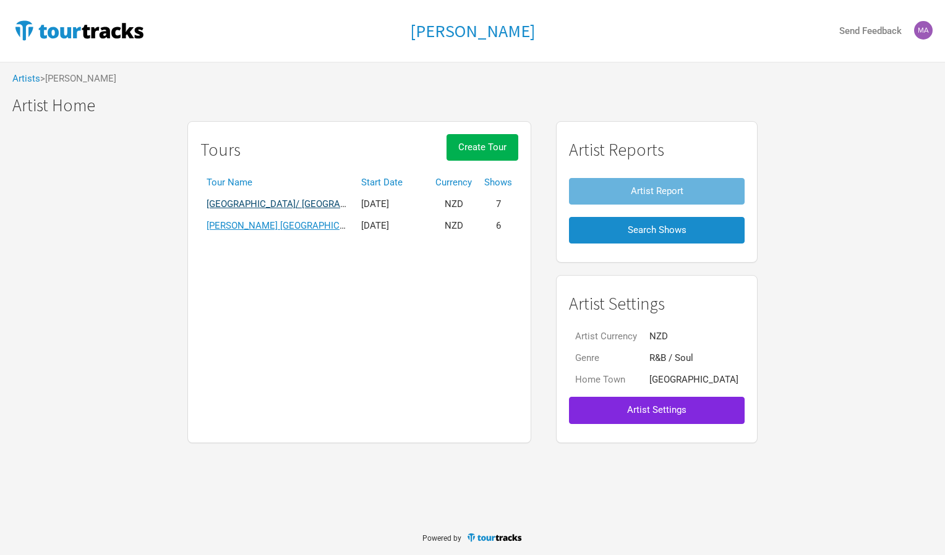 The height and width of the screenshot is (555, 945). Describe the element at coordinates (482, 147) in the screenshot. I see `button: Create Tour` at that location.